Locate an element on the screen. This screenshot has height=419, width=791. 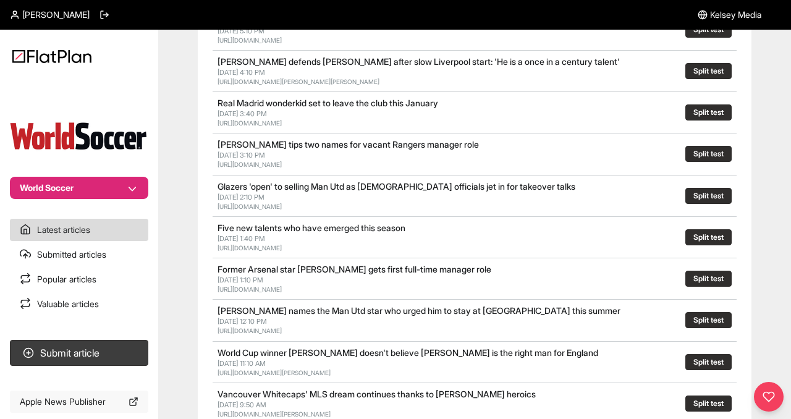
a: Five new talents who have emerged this season is located at coordinates (312, 228).